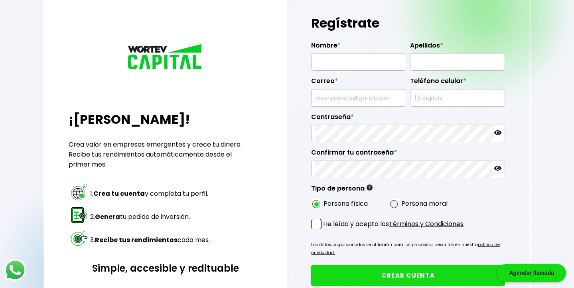  I want to click on label: Apellidos, so click(458, 47).